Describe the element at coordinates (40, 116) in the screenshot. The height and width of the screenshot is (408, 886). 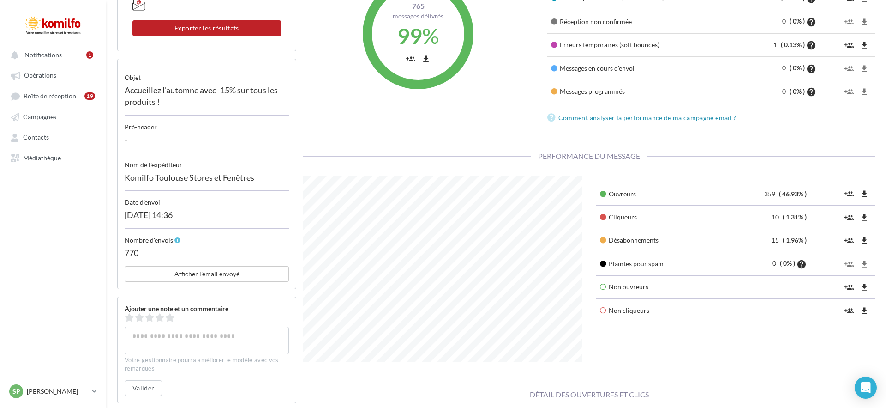
I see `span: Campagnes` at that location.